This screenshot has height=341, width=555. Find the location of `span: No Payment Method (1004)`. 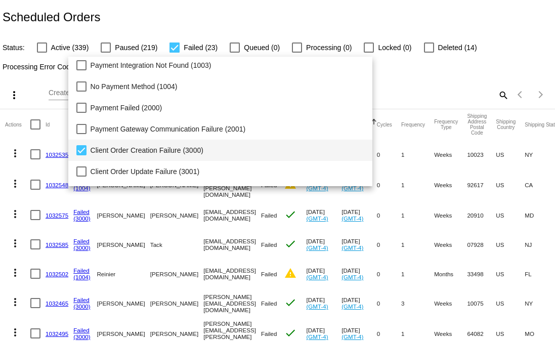

span: No Payment Method (1004) is located at coordinates (228, 86).